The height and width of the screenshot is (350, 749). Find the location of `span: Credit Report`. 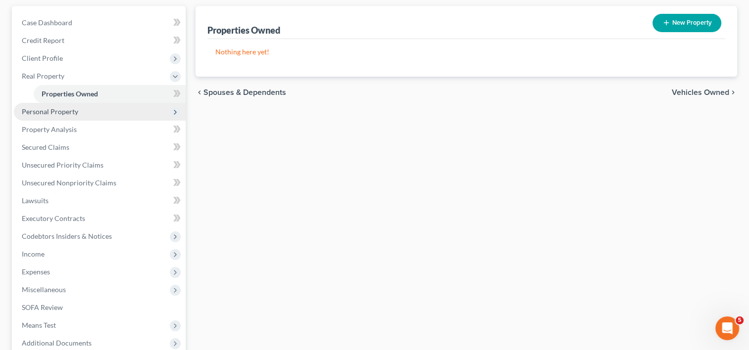

span: Credit Report is located at coordinates (43, 40).